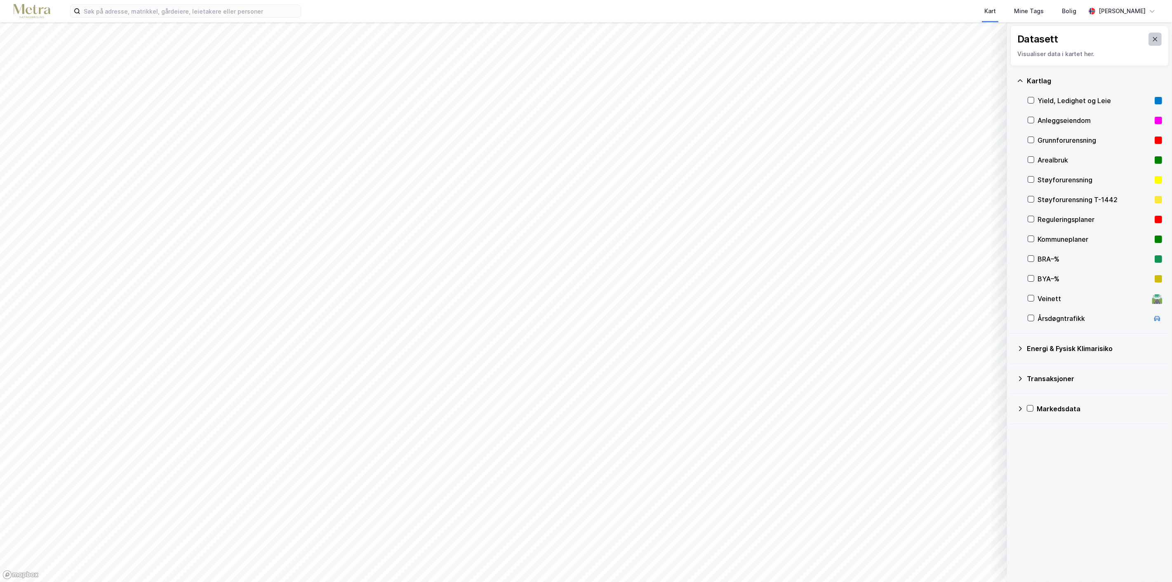 This screenshot has width=1172, height=582. I want to click on div: Transaksjoner, so click(1095, 379).